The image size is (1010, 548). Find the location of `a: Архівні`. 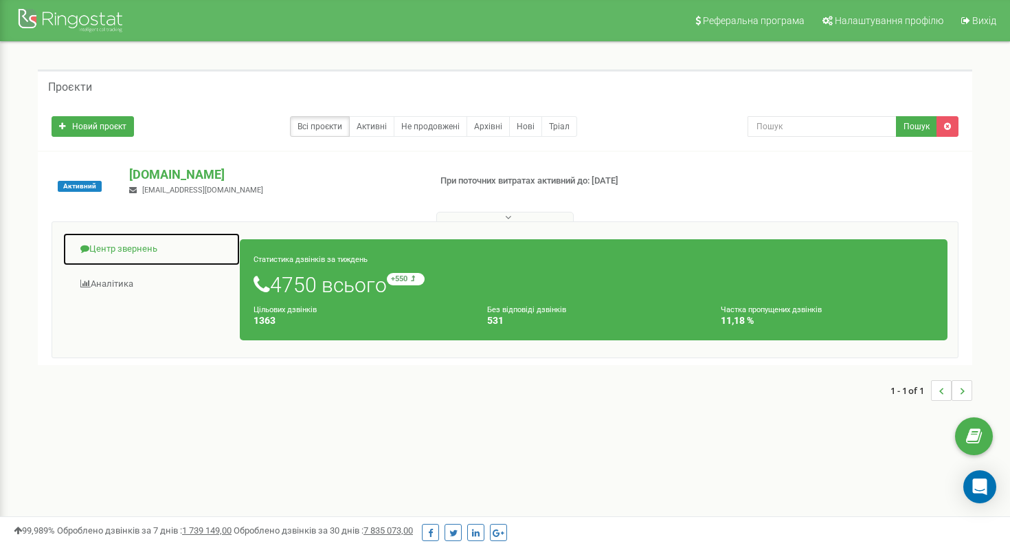

a: Архівні is located at coordinates (488, 126).